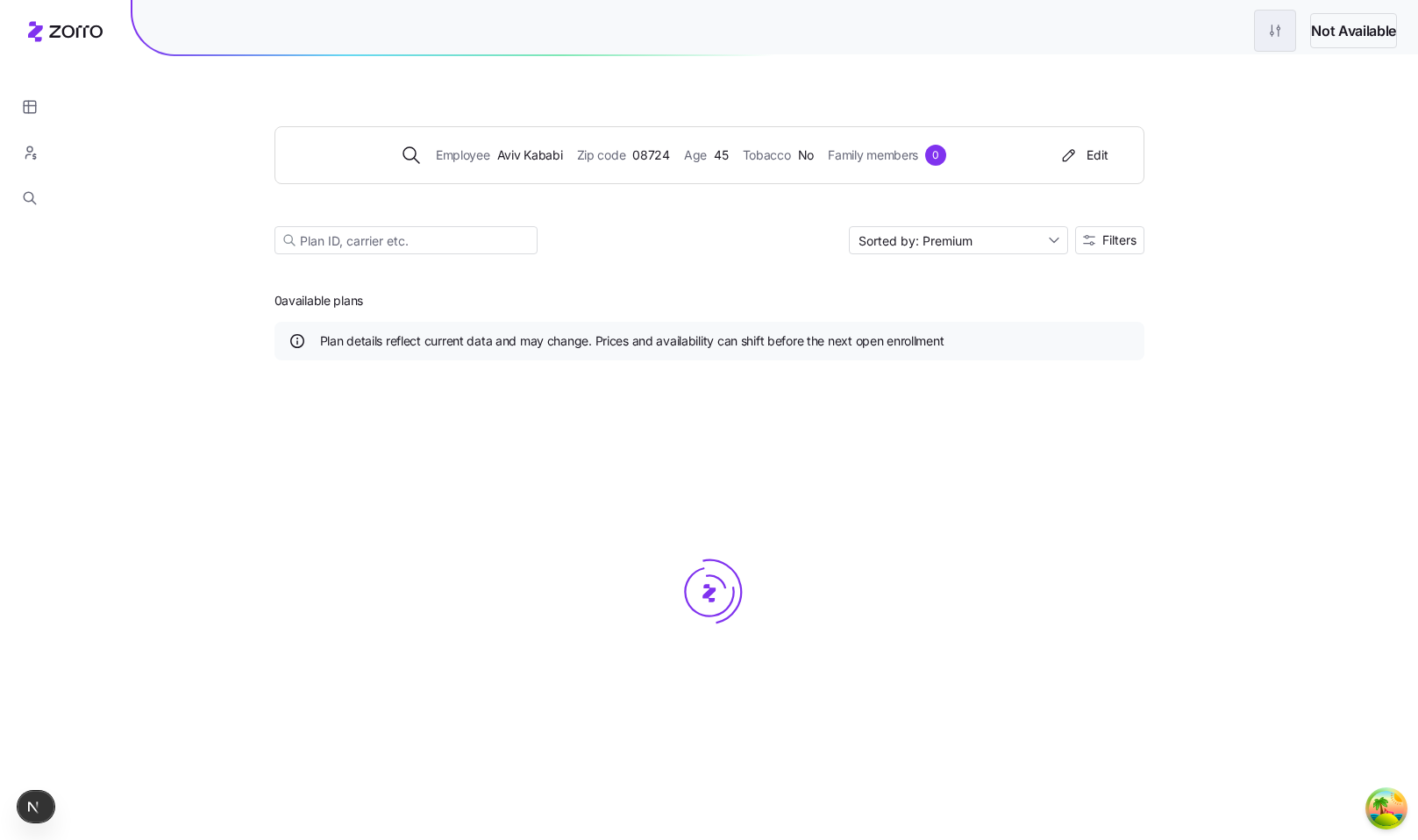 The height and width of the screenshot is (840, 1418). Describe the element at coordinates (632, 341) in the screenshot. I see `span: Plan details reflect current data and may change. Prices and availability can shift before the ne...` at that location.